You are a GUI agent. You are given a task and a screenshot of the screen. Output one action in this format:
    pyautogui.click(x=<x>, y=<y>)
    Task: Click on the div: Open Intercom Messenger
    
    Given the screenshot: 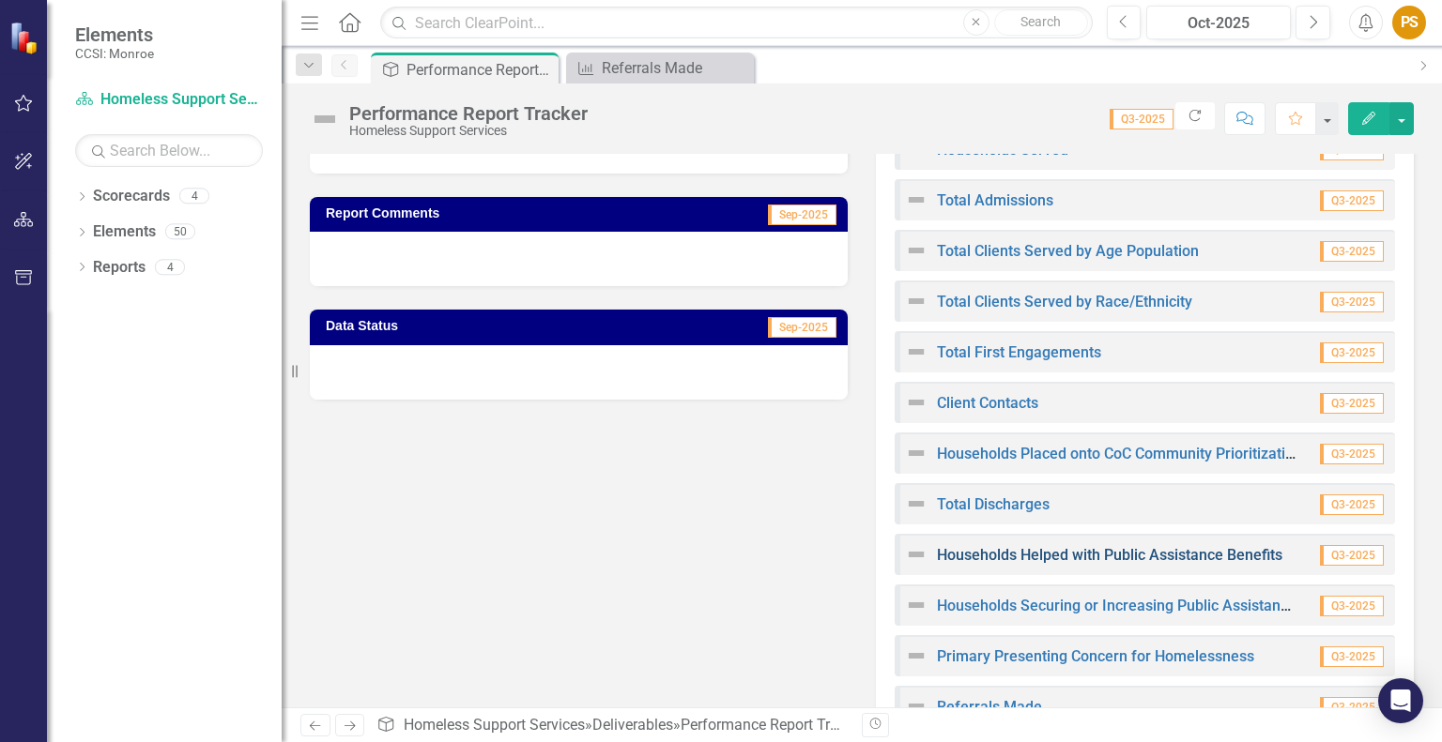 What is the action you would take?
    pyautogui.click(x=1400, y=701)
    